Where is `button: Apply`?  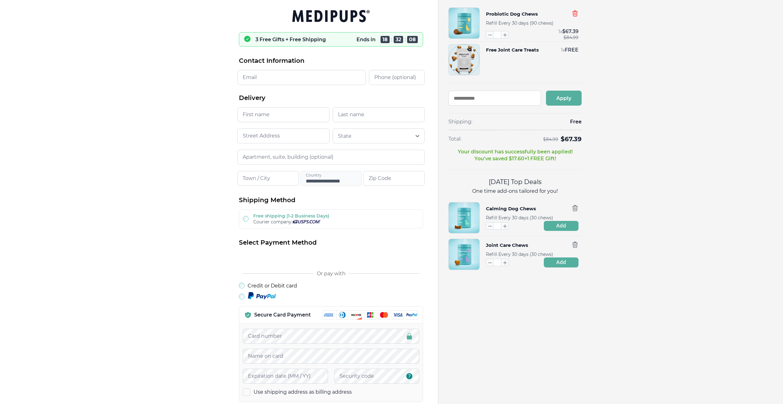
button: Apply is located at coordinates (564, 98).